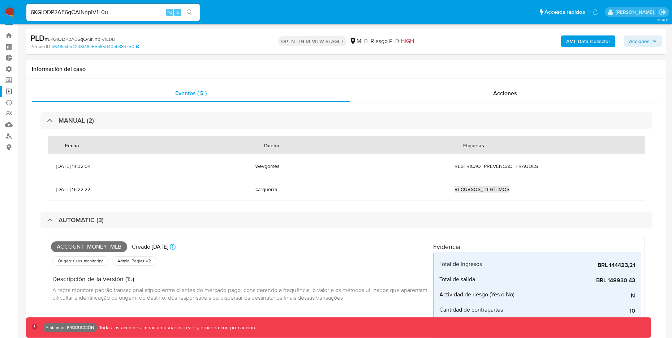 The height and width of the screenshot is (338, 672). Describe the element at coordinates (663, 20) in the screenshot. I see `span: 3.158.0` at that location.